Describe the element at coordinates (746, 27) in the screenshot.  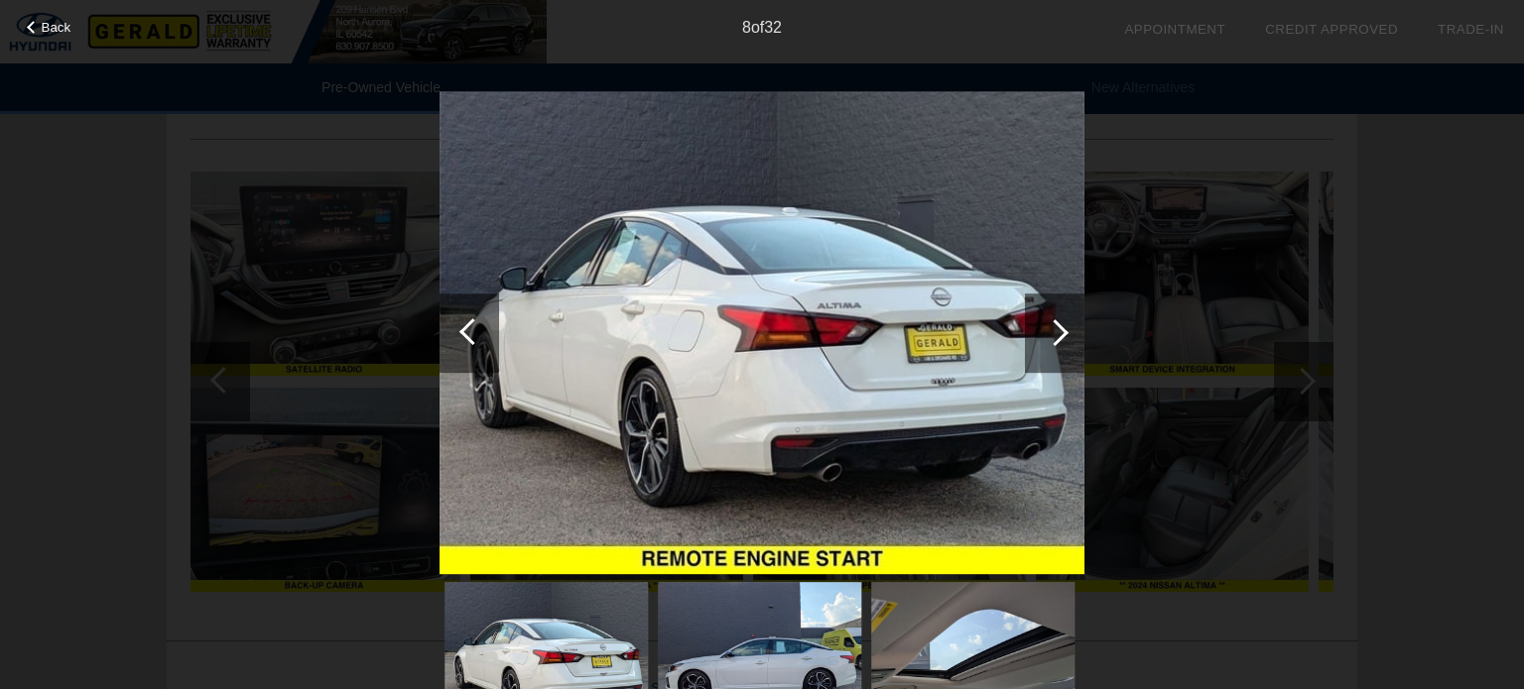
I see `span: 8` at that location.